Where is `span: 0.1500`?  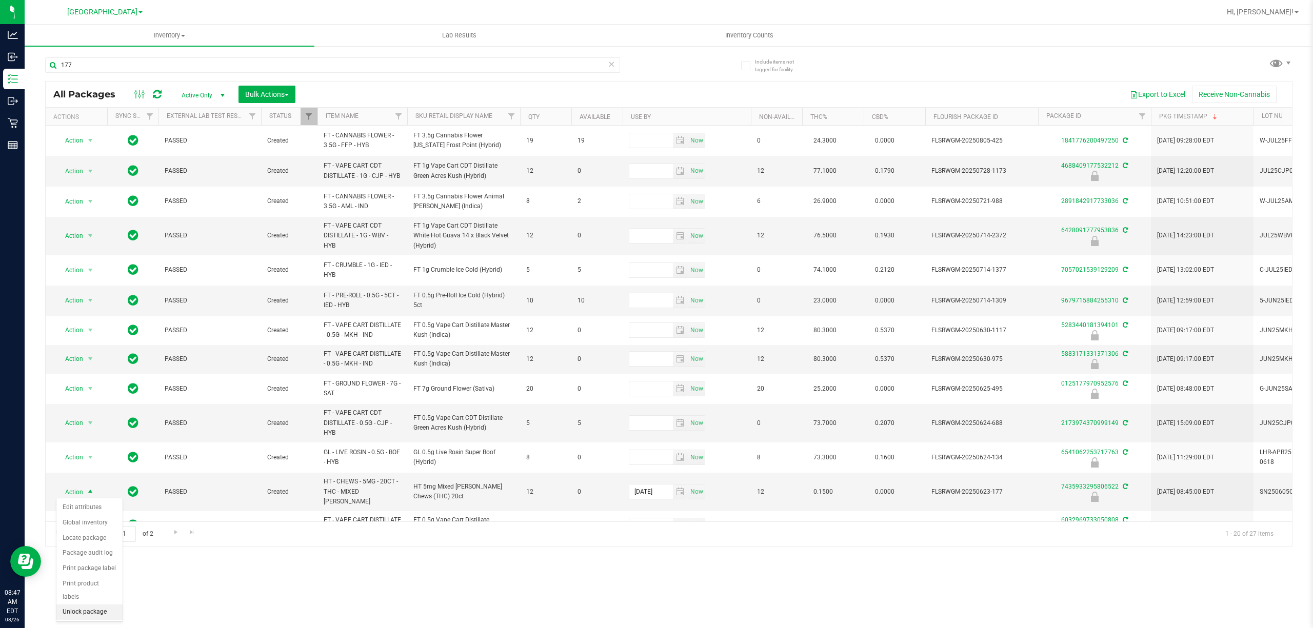 span: 0.1500 is located at coordinates (823, 492).